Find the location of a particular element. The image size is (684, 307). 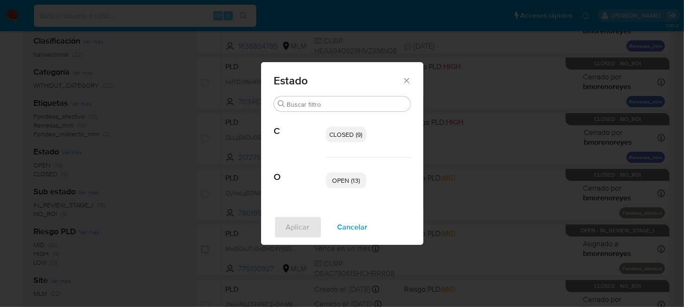

span: C is located at coordinates (300, 124).